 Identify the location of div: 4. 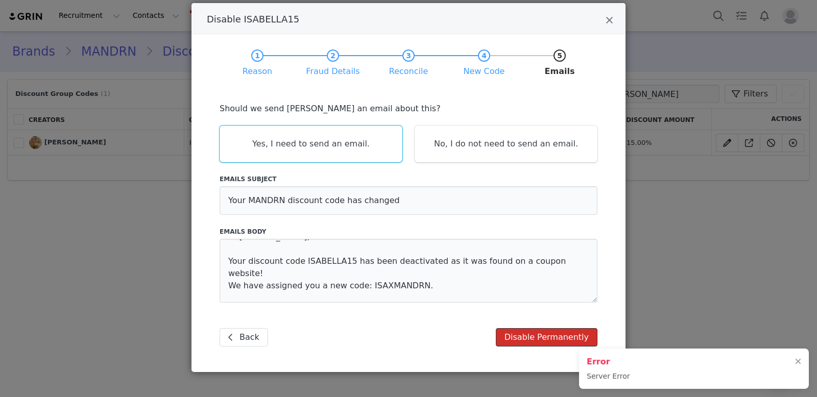
(484, 56).